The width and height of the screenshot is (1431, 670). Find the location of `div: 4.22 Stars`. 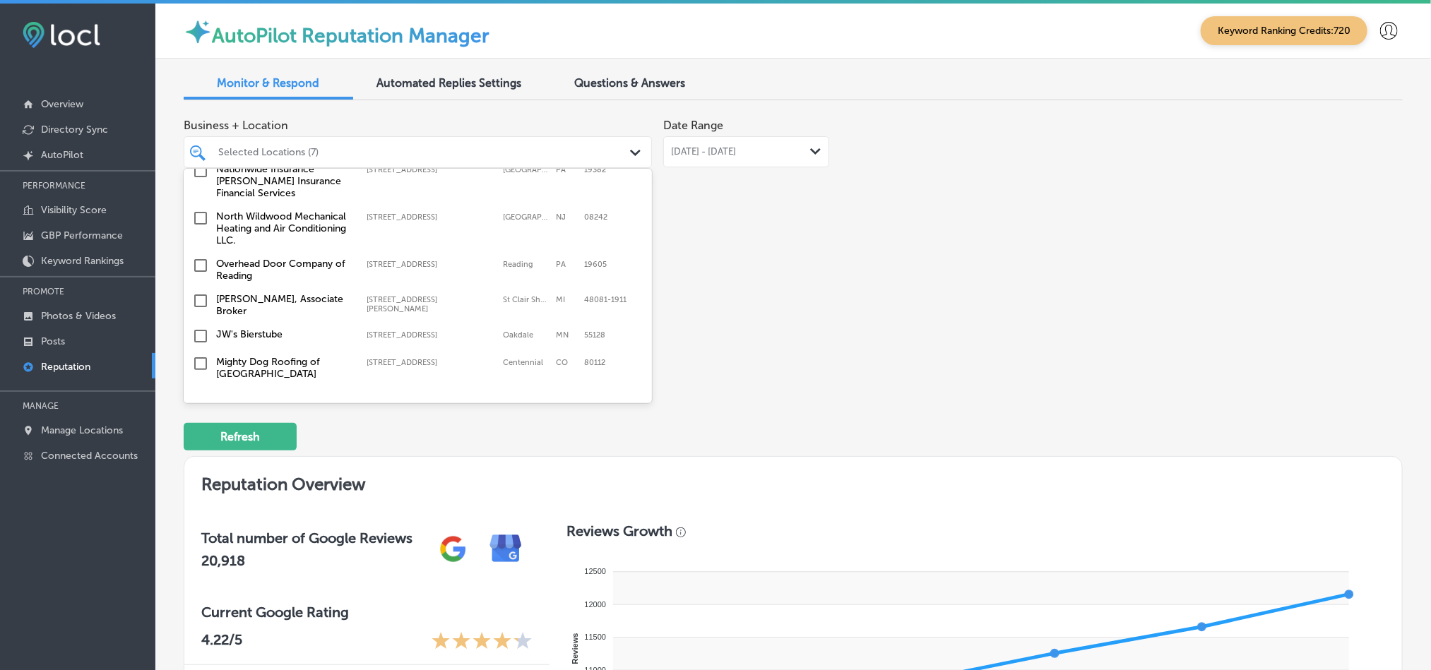

div: 4.22 Stars is located at coordinates (482, 642).